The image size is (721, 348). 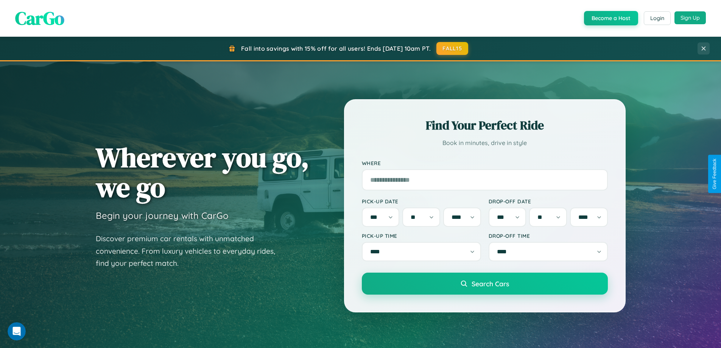 What do you see at coordinates (40, 18) in the screenshot?
I see `span: CarGo` at bounding box center [40, 18].